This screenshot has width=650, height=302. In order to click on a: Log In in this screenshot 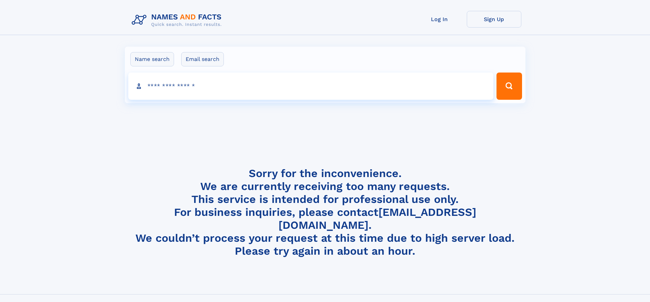, I will do `click(439, 19)`.